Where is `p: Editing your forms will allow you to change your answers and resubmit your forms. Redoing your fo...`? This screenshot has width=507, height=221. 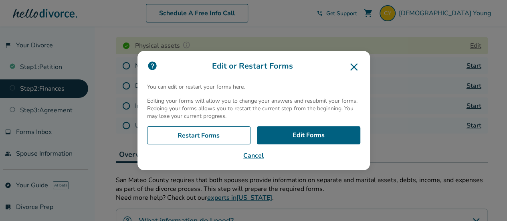
p: Editing your forms will allow you to change your answers and resubmit your forms. Redoing your fo... is located at coordinates (254, 108).